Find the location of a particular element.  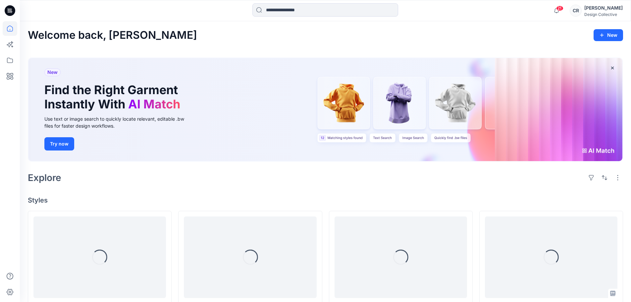

h2: Explore is located at coordinates (44, 177).